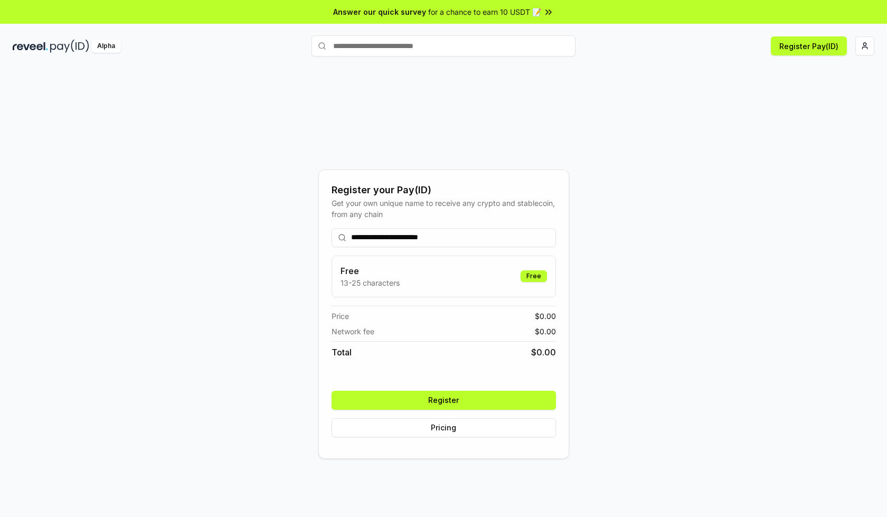 This screenshot has height=517, width=887. Describe the element at coordinates (534, 276) in the screenshot. I see `div: Free` at that location.